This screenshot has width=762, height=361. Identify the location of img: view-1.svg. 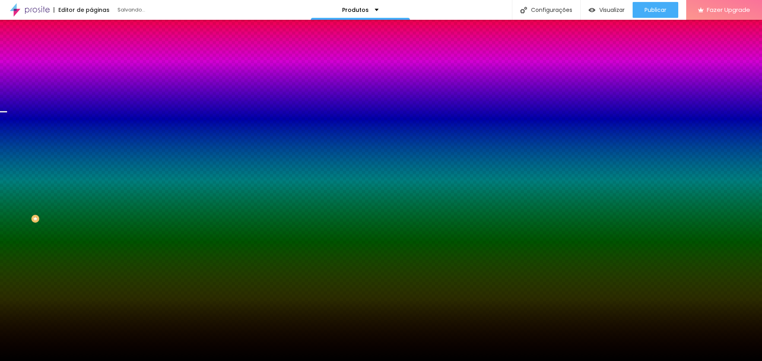
(592, 10).